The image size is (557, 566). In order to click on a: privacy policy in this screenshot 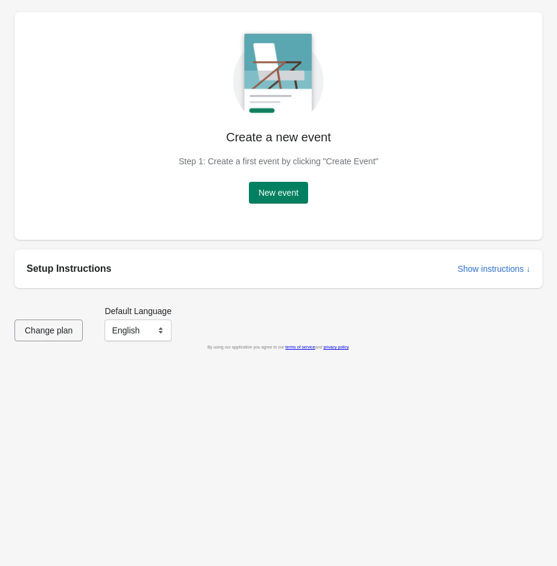, I will do `click(336, 347)`.